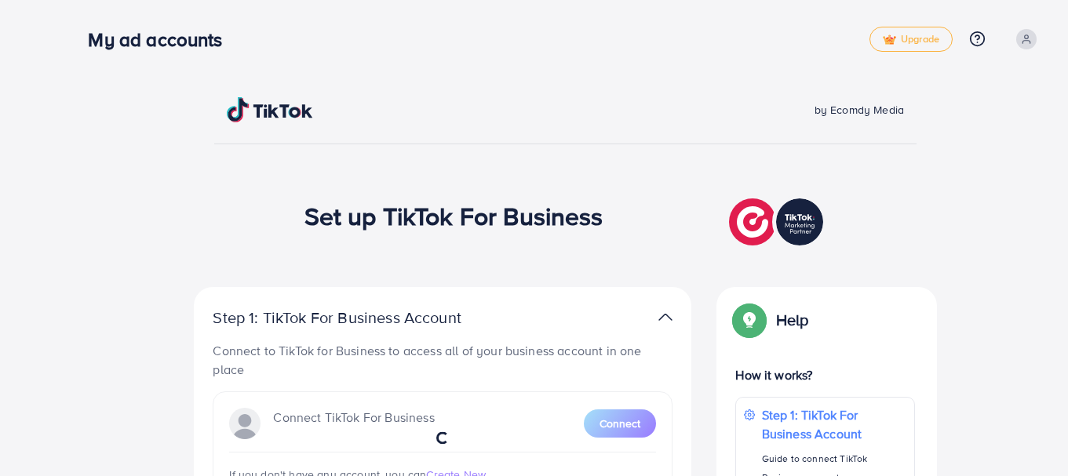  Describe the element at coordinates (793, 320) in the screenshot. I see `p: Help` at that location.